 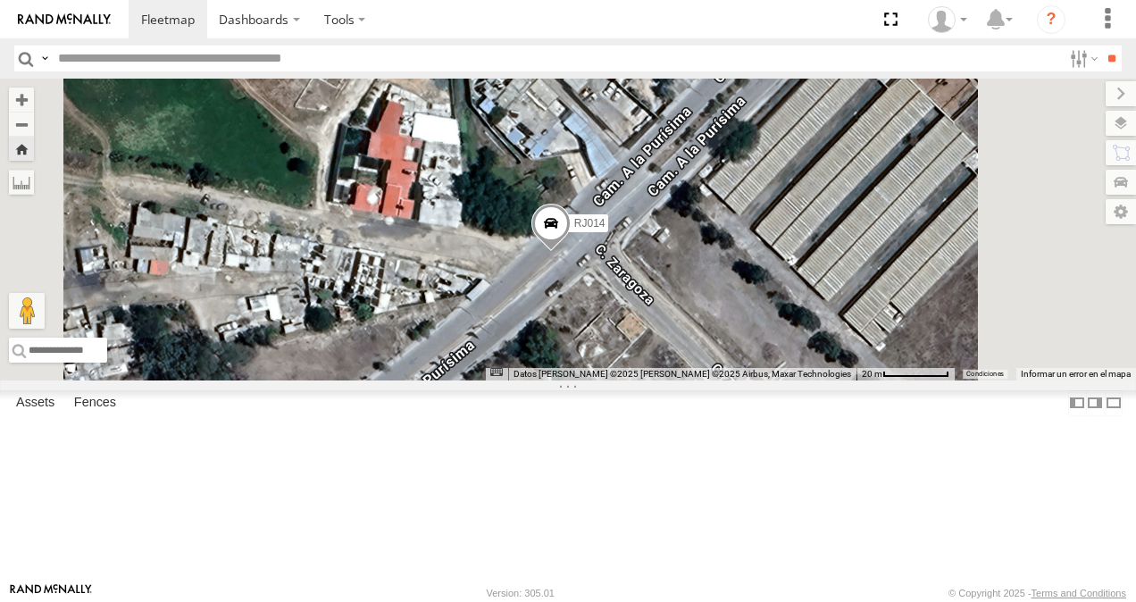 I want to click on div: XPD GLOBAL, so click(x=948, y=20).